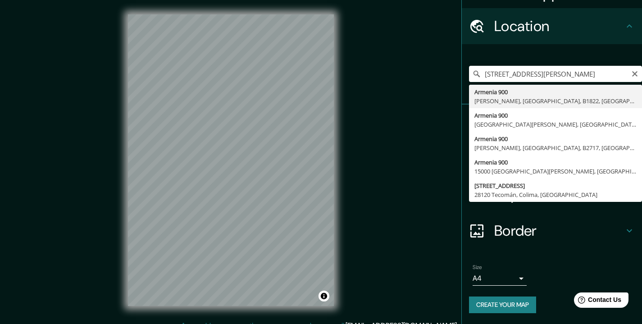 The height and width of the screenshot is (324, 642). I want to click on canvas: Map, so click(231, 160).